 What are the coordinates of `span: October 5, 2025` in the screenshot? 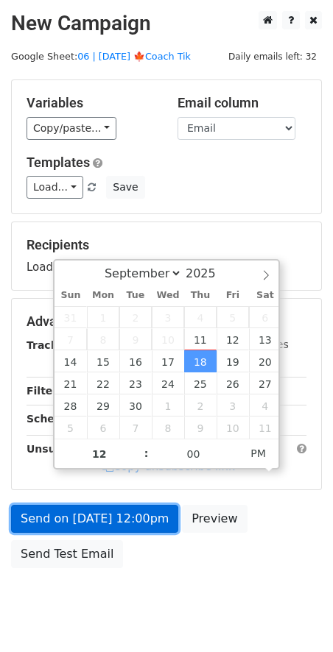 It's located at (71, 428).